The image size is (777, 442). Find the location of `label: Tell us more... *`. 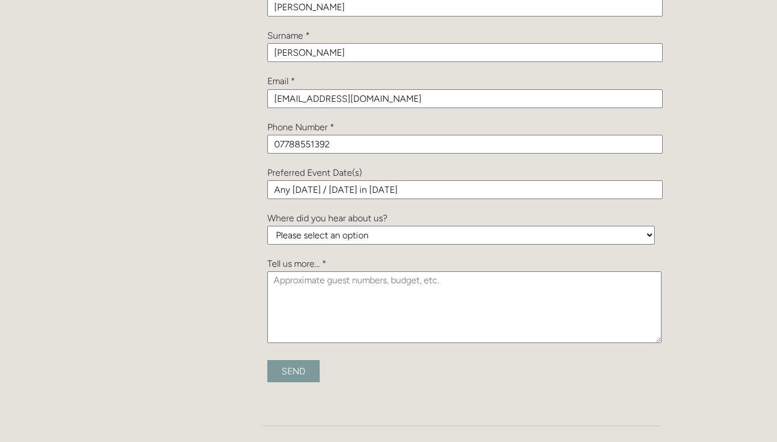

label: Tell us more... * is located at coordinates (297, 263).